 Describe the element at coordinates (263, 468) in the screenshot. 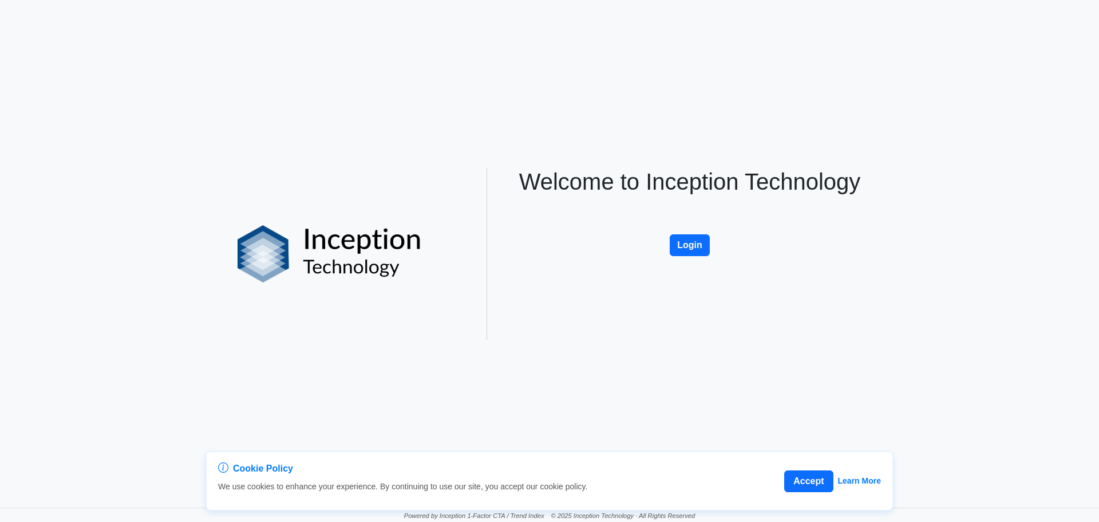

I see `span: Cookie Policy` at that location.